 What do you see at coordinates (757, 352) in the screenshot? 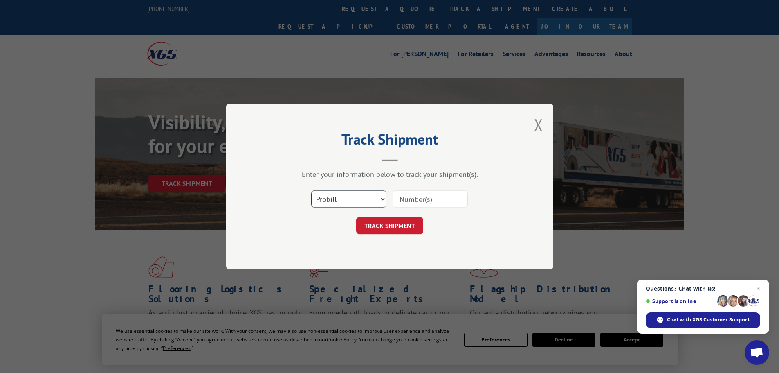
I see `div: Open chat` at bounding box center [757, 352].